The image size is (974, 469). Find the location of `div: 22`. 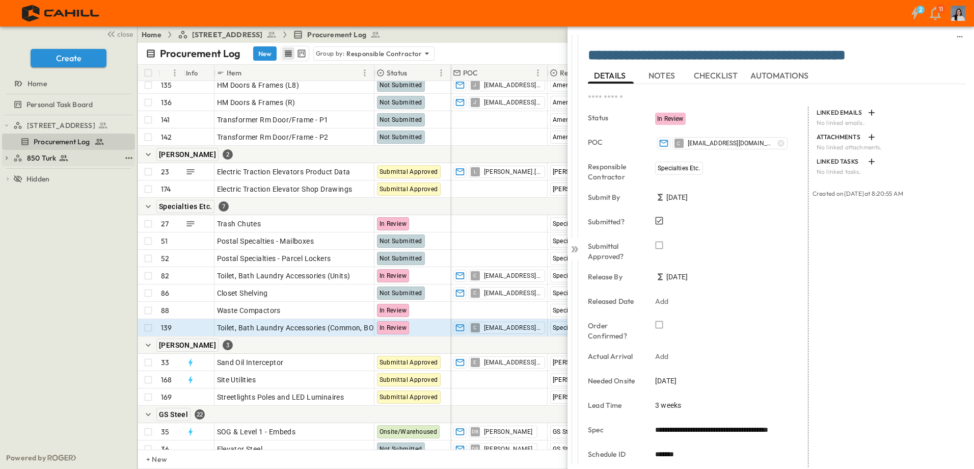

div: 22 is located at coordinates (200, 414).